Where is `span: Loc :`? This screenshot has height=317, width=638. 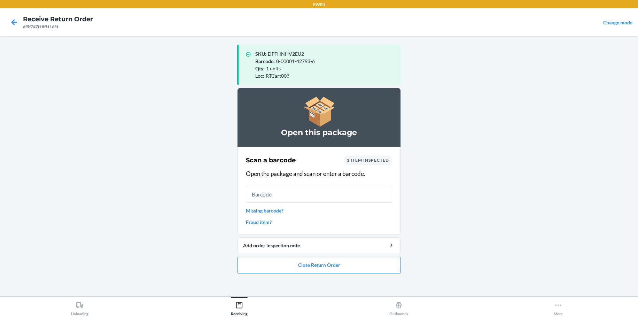
span: Loc : is located at coordinates (260, 76).